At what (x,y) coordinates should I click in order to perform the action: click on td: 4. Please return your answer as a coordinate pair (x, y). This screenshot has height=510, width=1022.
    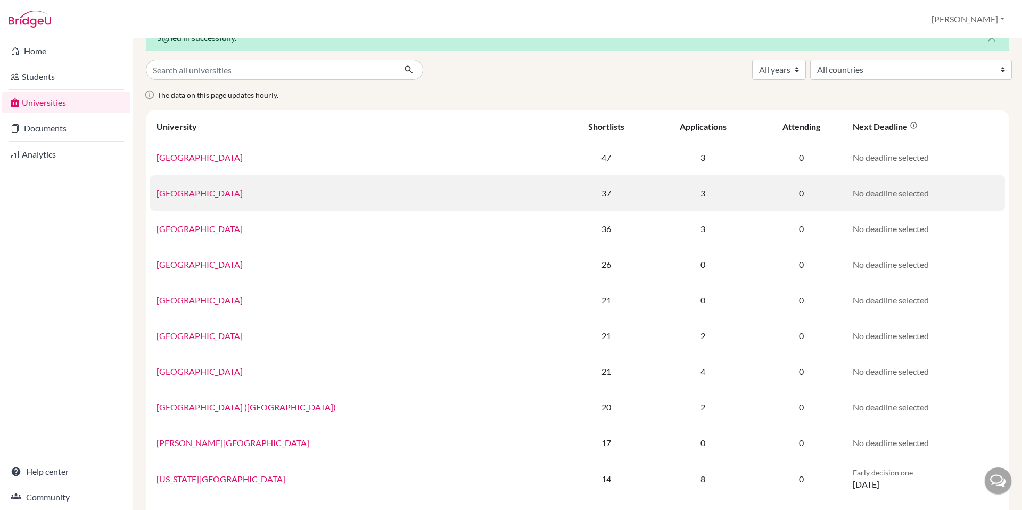
    Looking at the image, I should click on (703, 371).